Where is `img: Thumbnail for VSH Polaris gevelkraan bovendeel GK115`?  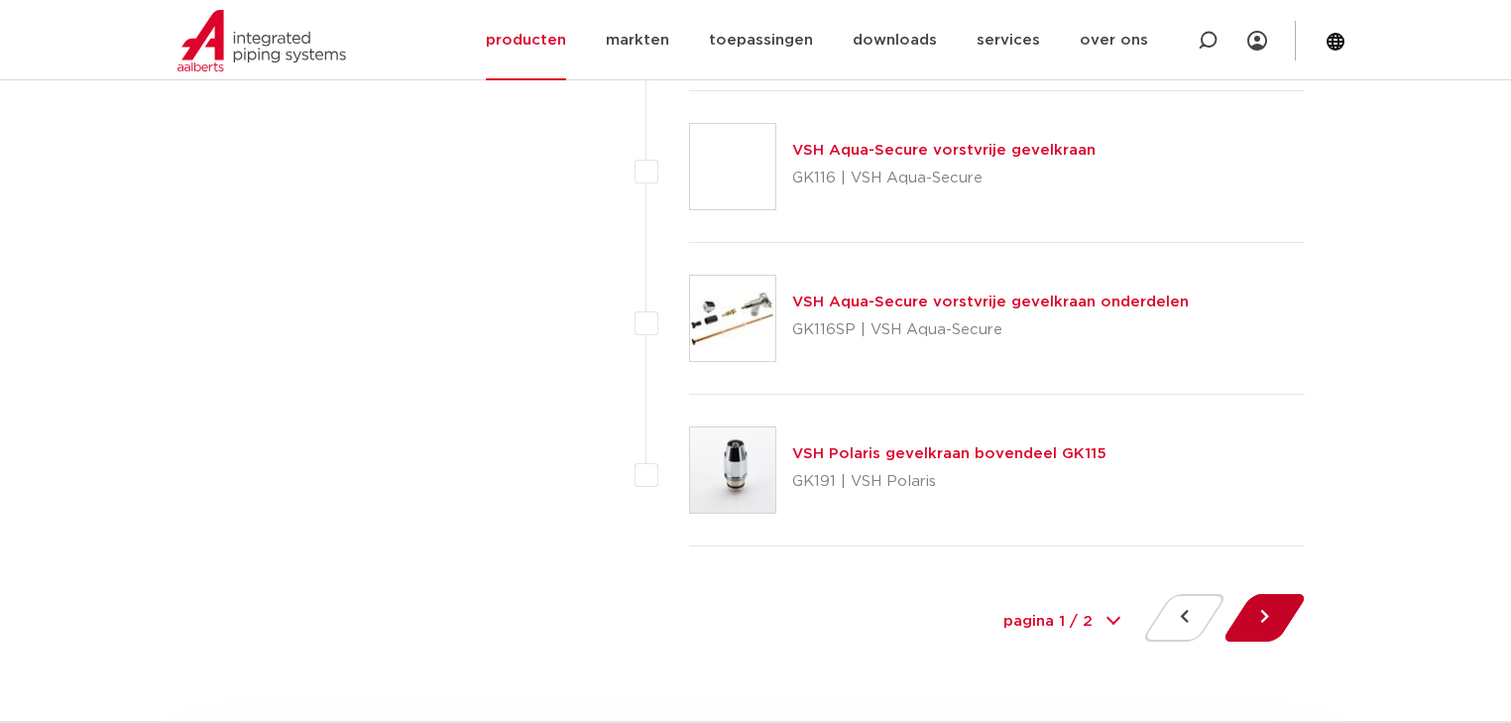
img: Thumbnail for VSH Polaris gevelkraan bovendeel GK115 is located at coordinates (733, 470).